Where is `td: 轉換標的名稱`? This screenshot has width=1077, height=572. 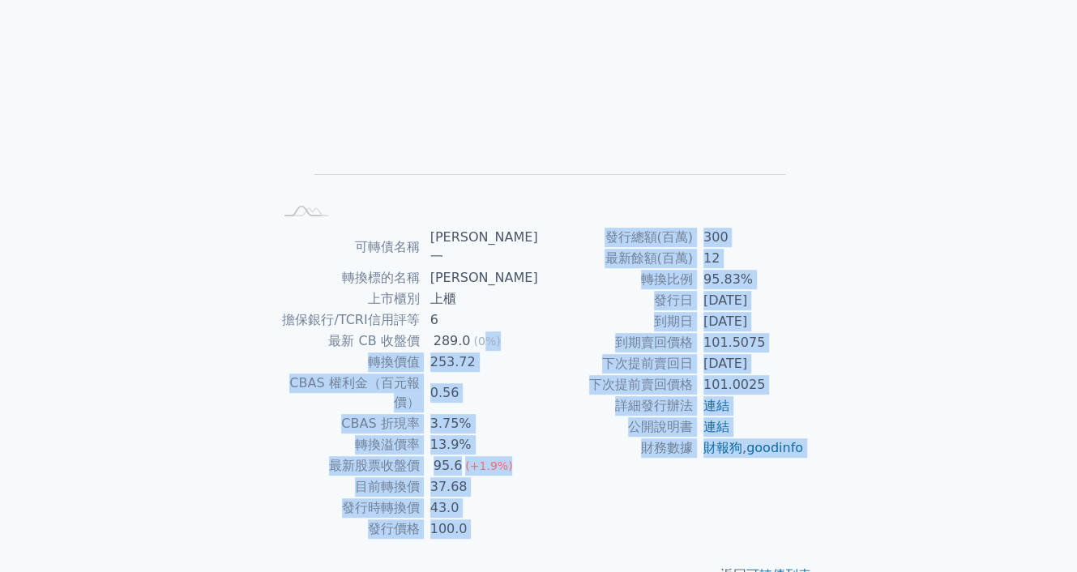 td: 轉換標的名稱 is located at coordinates (347, 278).